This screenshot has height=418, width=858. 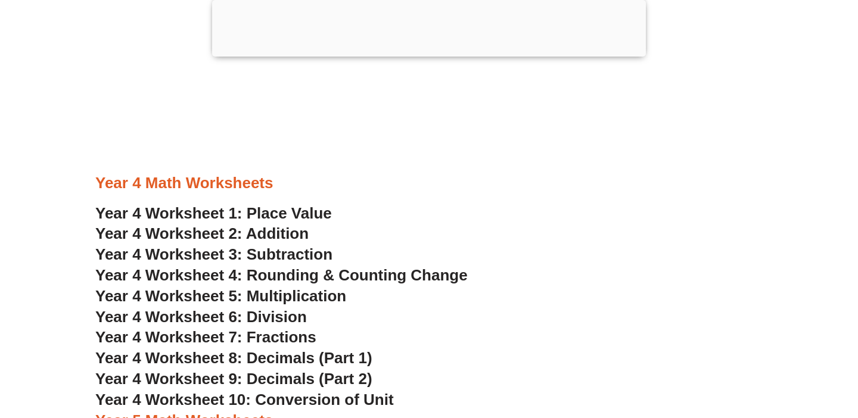 I want to click on h3: Year 4 Math Worksheets, so click(x=429, y=184).